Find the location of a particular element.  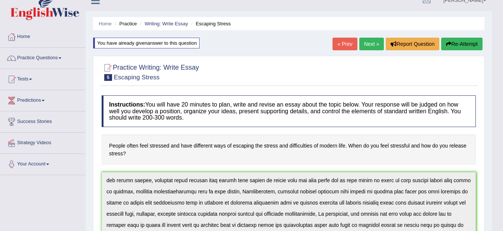

span: 5 is located at coordinates (108, 77).